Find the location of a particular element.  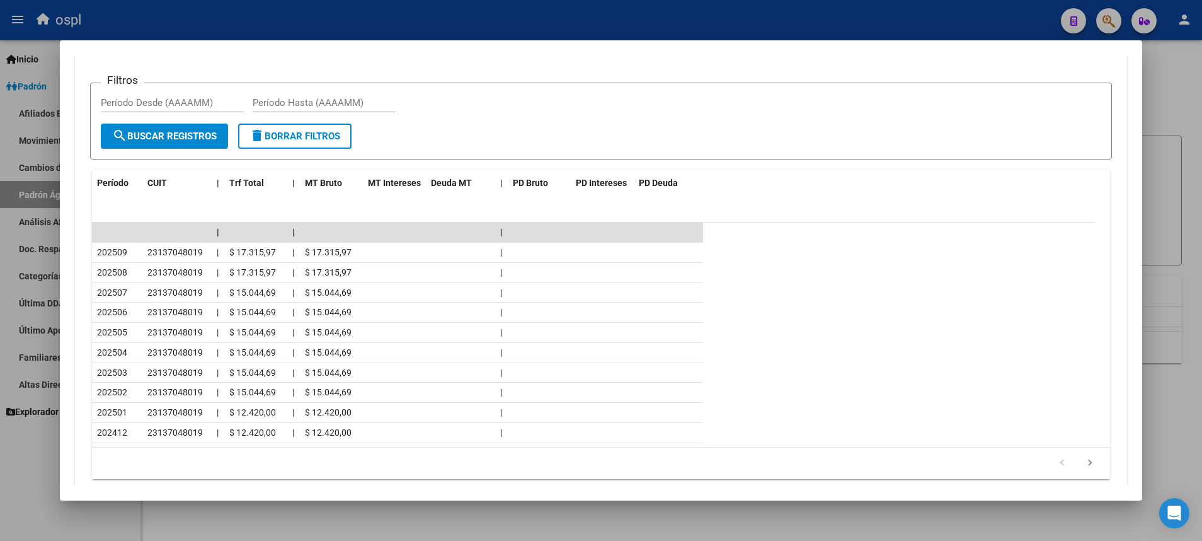

span: 202502 is located at coordinates (112, 392).